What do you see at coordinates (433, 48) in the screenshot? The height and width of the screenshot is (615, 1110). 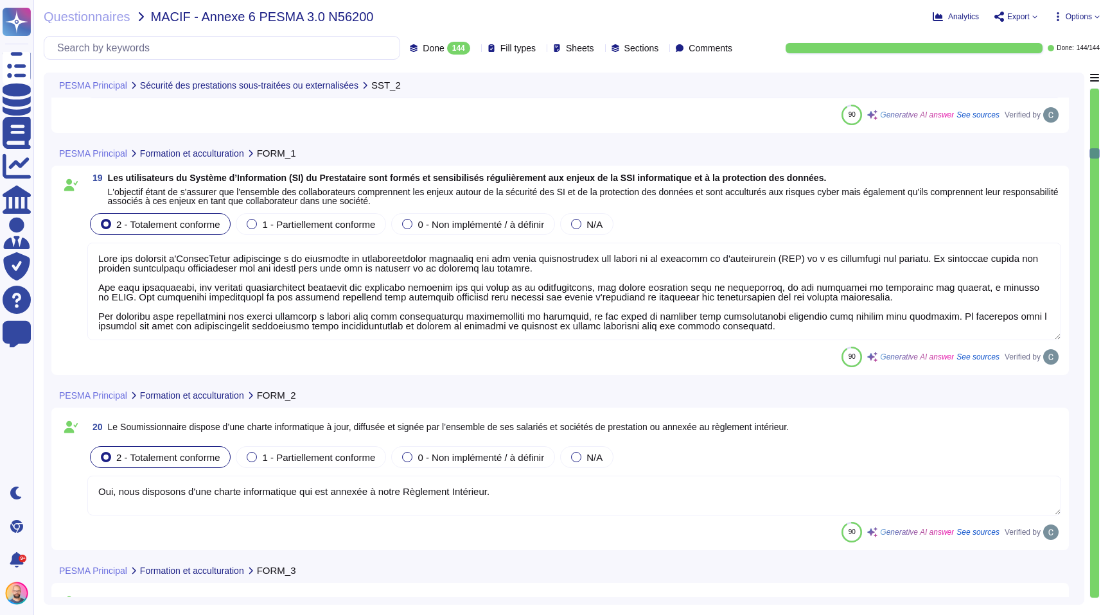 I see `span: Done` at bounding box center [433, 48].